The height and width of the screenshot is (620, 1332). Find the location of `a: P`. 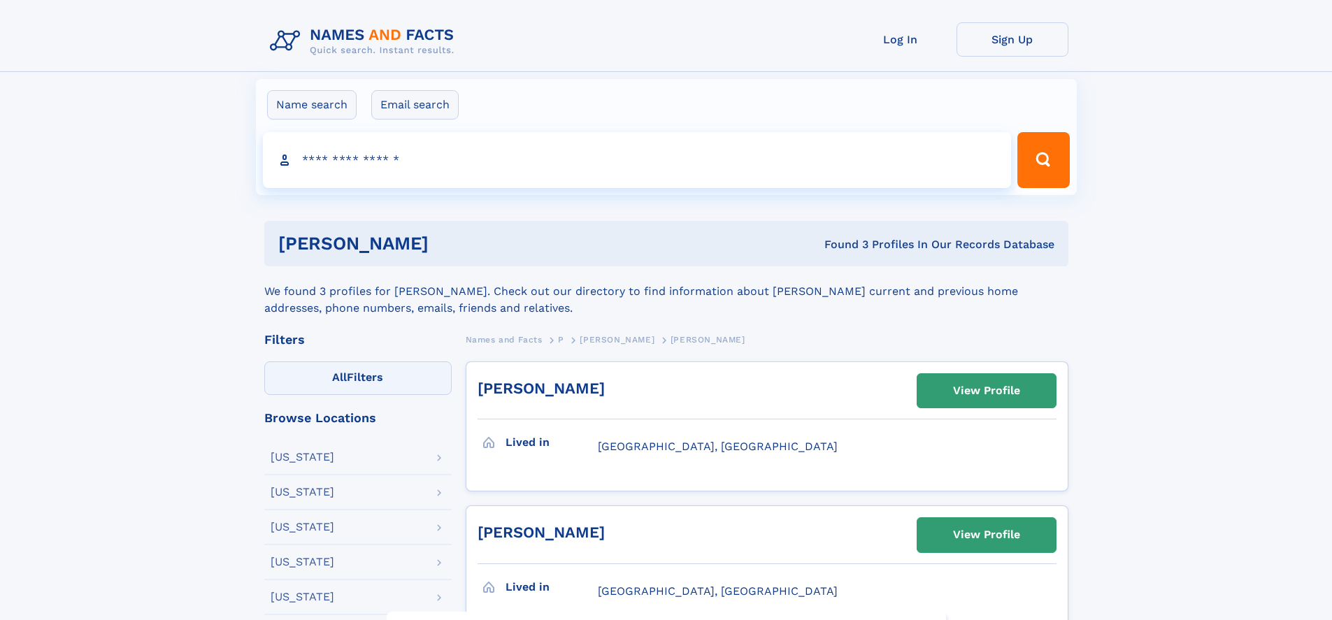

a: P is located at coordinates (561, 339).